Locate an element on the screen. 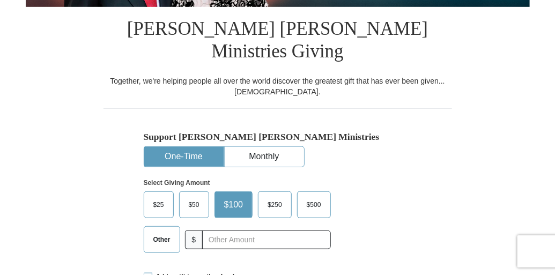  span: $50 is located at coordinates (194, 205).